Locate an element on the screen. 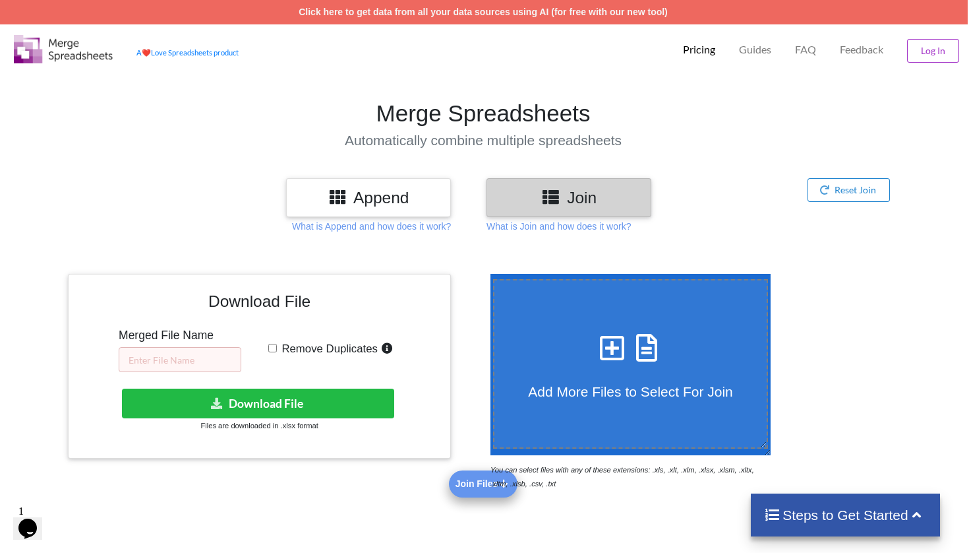 Image resolution: width=969 pixels, height=553 pixels. h5: Merged File Name is located at coordinates (180, 335).